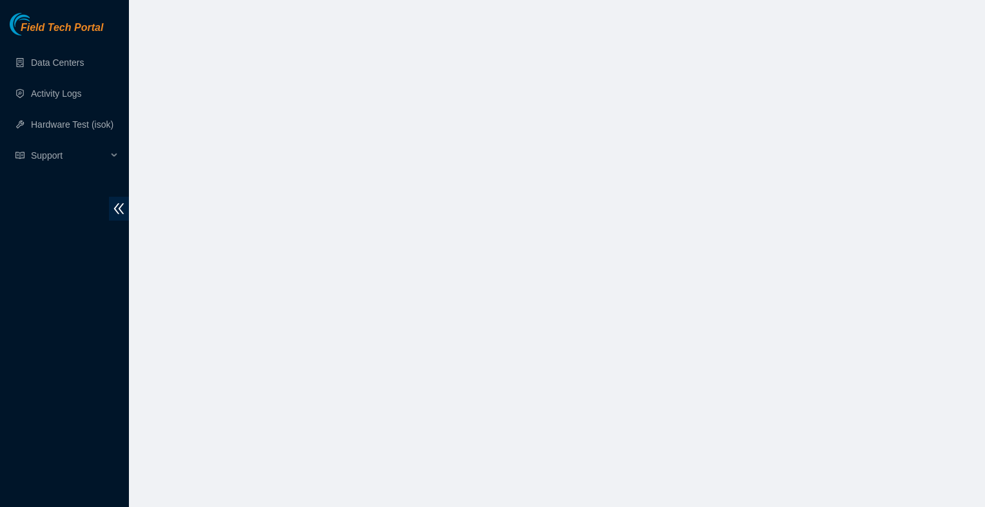 The width and height of the screenshot is (985, 507). Describe the element at coordinates (56, 94) in the screenshot. I see `a: Activity Logs` at that location.